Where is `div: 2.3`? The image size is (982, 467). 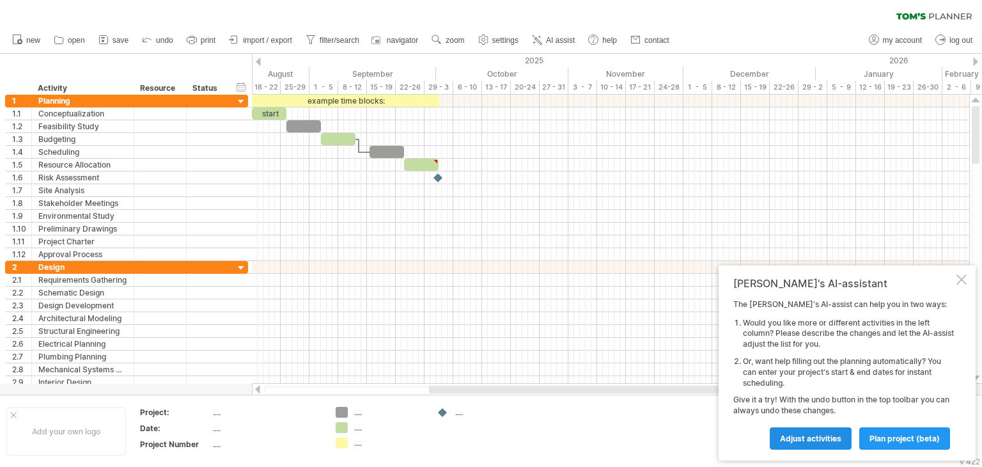
div: 2.3 is located at coordinates (22, 305).